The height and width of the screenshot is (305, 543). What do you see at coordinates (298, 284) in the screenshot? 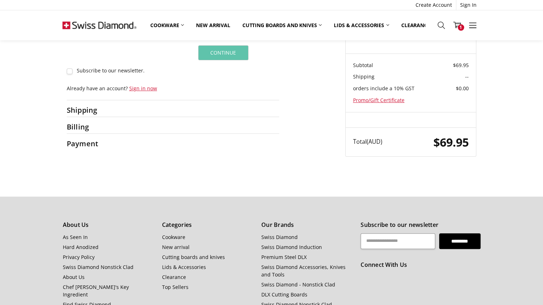
I see `a: Swiss Diamond - Nonstick Clad` at bounding box center [298, 284].